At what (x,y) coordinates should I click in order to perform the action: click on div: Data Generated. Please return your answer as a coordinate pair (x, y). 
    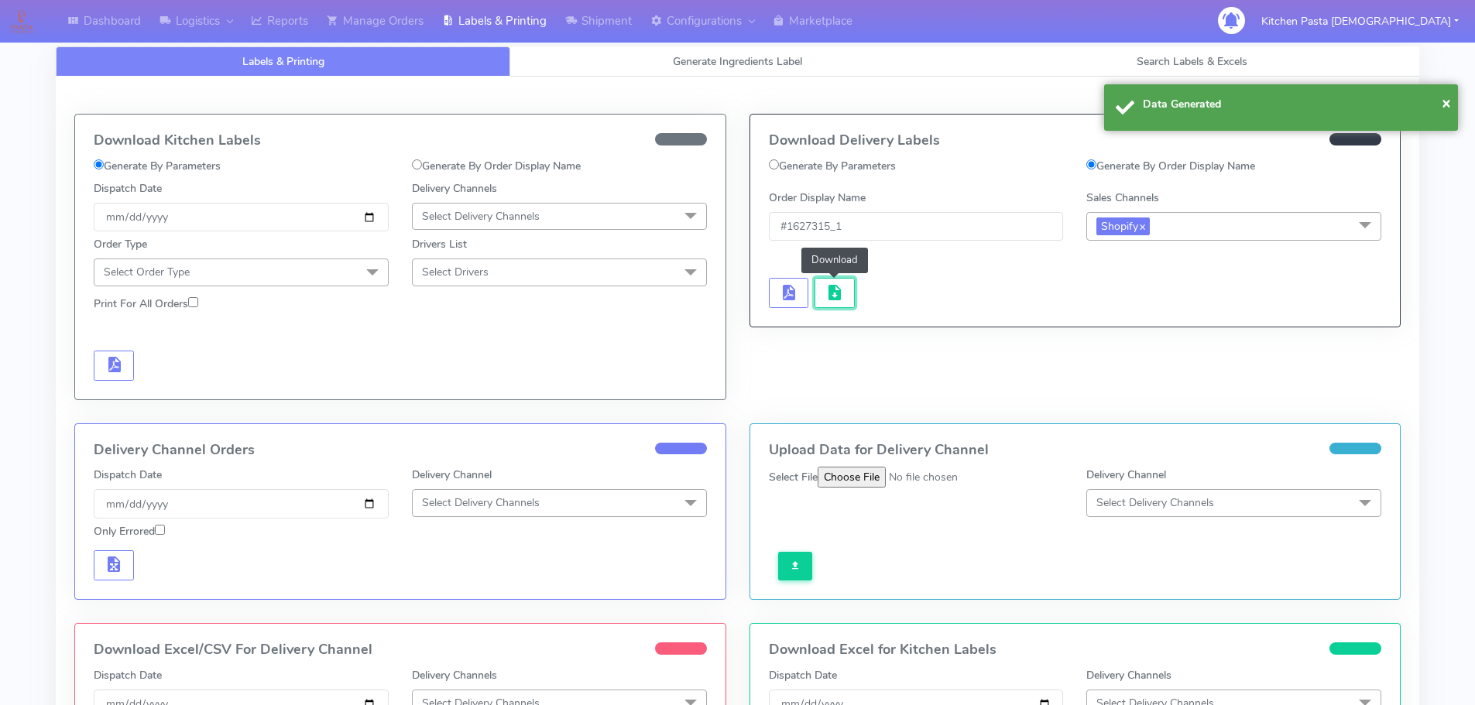
    Looking at the image, I should click on (1295, 104).